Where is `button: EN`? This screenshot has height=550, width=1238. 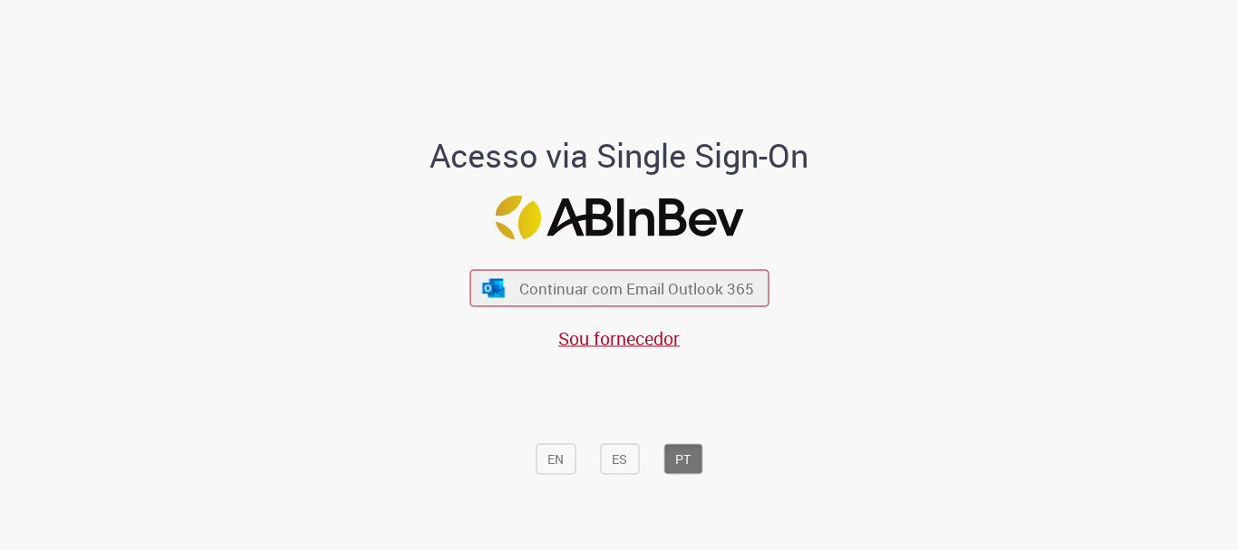
button: EN is located at coordinates (556, 459).